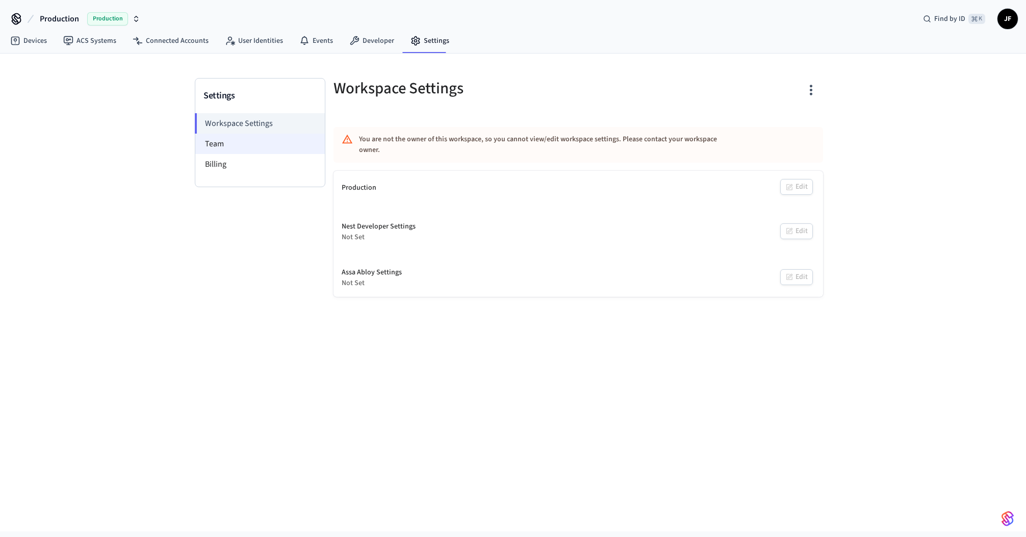  Describe the element at coordinates (90, 41) in the screenshot. I see `a: ACS Systems` at that location.